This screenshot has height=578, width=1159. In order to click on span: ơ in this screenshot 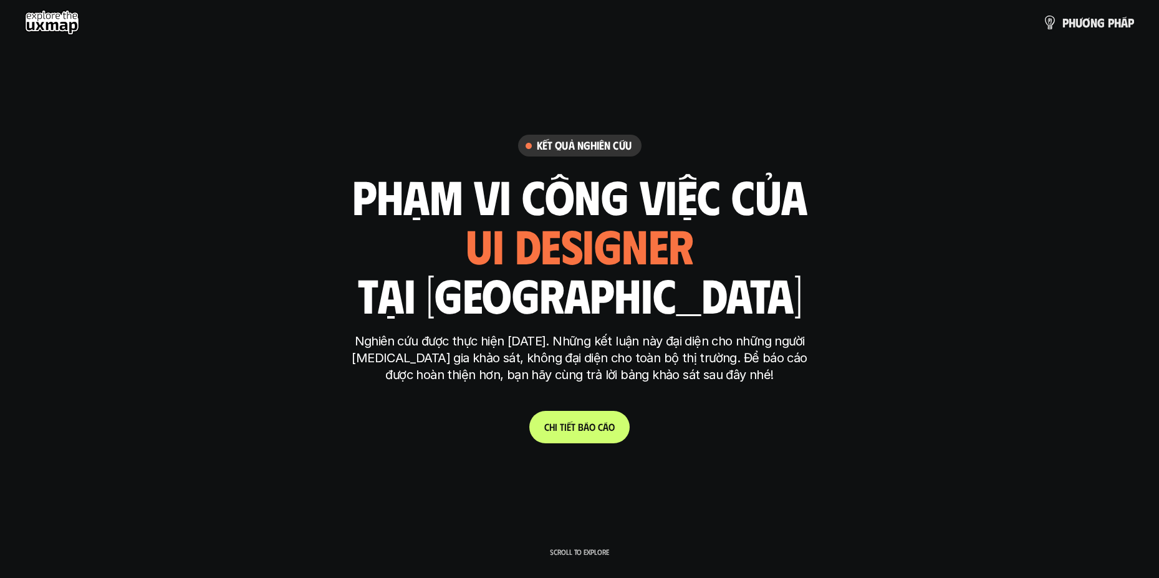, I will do `click(1086, 22)`.